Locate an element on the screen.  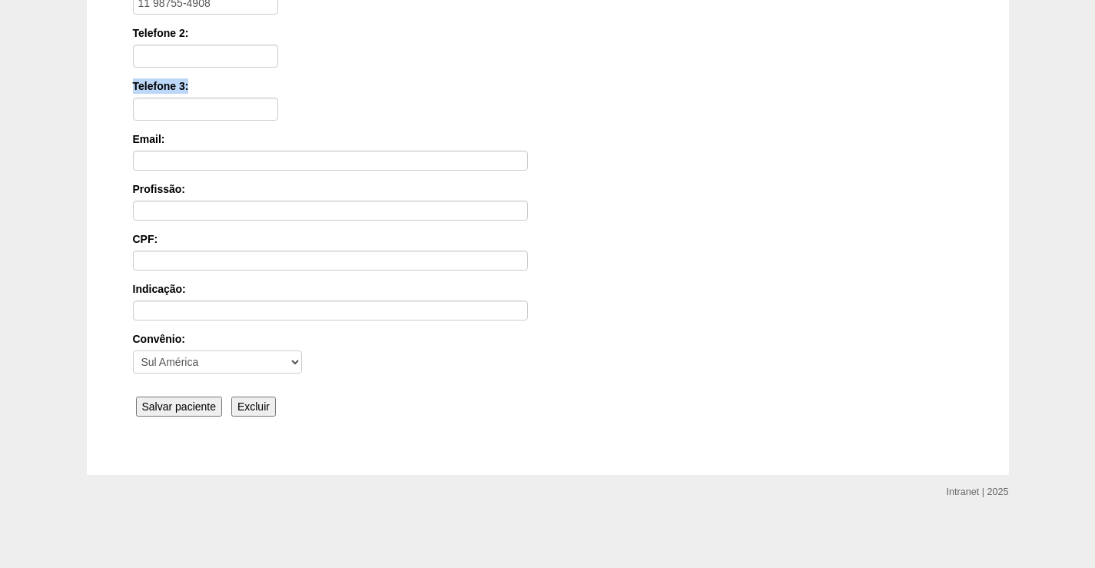
label: Email: is located at coordinates (548, 139).